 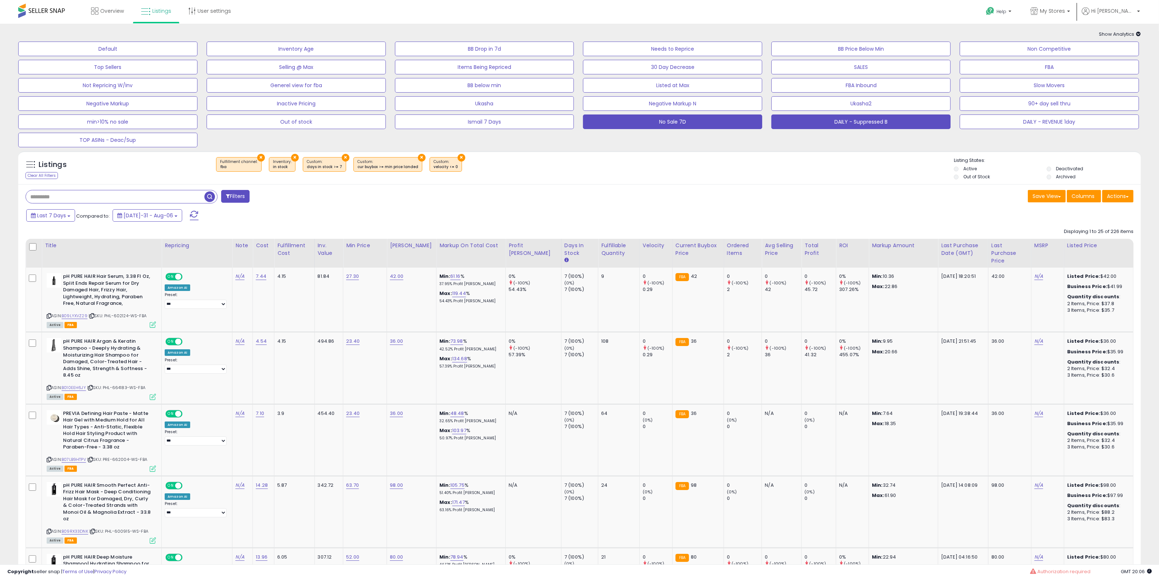 What do you see at coordinates (107, 431) in the screenshot?
I see `b: PREVIA Defining Hair Paste - Matte Hair Gel with Medium Hold for All Hair Types - Anti-Static, Fl...` at bounding box center [107, 431].